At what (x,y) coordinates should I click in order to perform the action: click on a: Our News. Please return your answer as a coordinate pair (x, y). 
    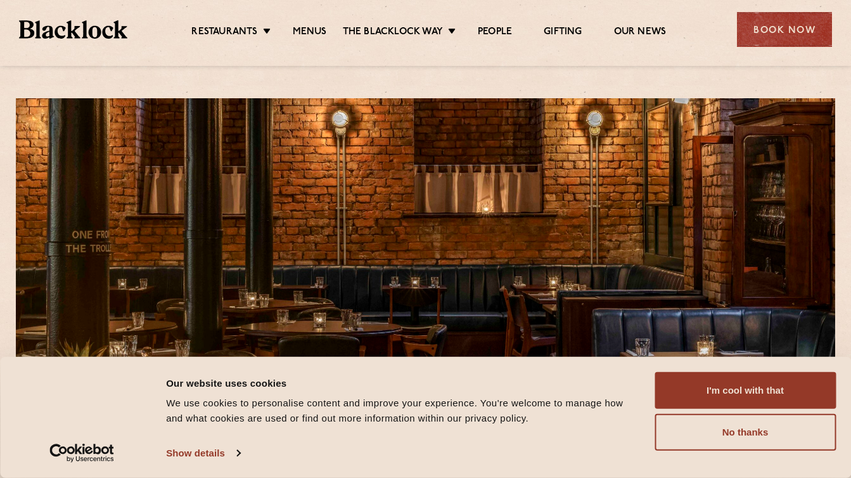
    Looking at the image, I should click on (640, 33).